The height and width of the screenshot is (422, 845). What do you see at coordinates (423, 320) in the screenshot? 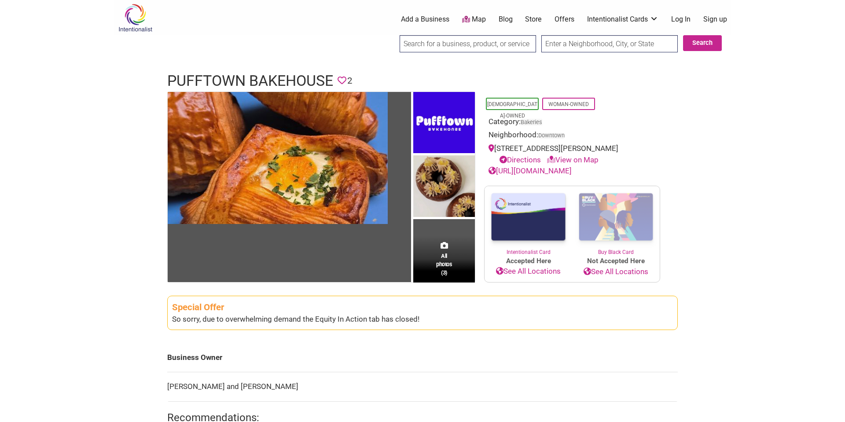
I see `div: So sorry, due to overwhelming demand the Equity In Action tab has closed!` at bounding box center [423, 320].